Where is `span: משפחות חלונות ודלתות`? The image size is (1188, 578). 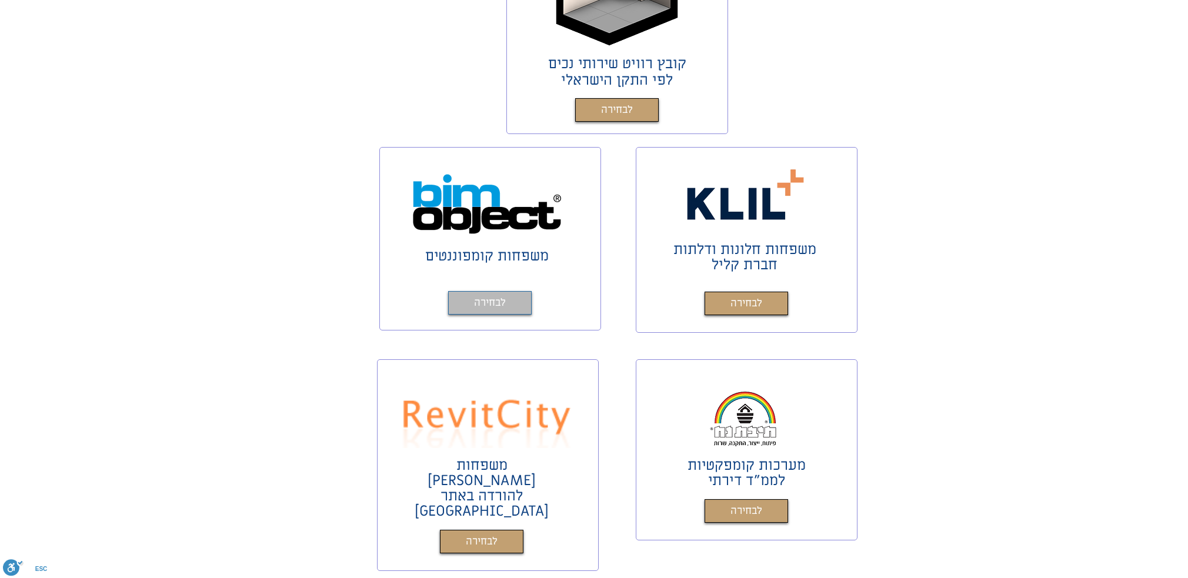 span: משפחות חלונות ודלתות is located at coordinates (745, 249).